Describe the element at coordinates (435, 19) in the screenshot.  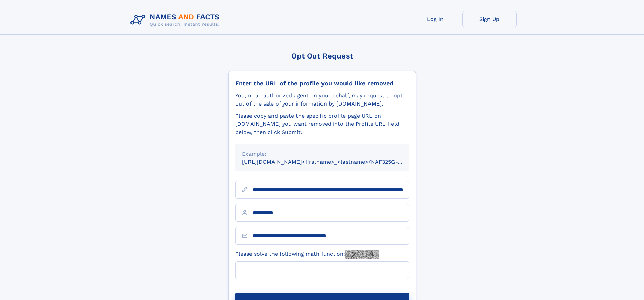
I see `a: Log In` at that location.